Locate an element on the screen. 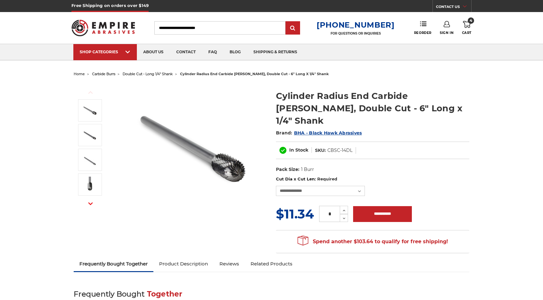  label: Cut Dia x Cut Len: is located at coordinates (372, 179).